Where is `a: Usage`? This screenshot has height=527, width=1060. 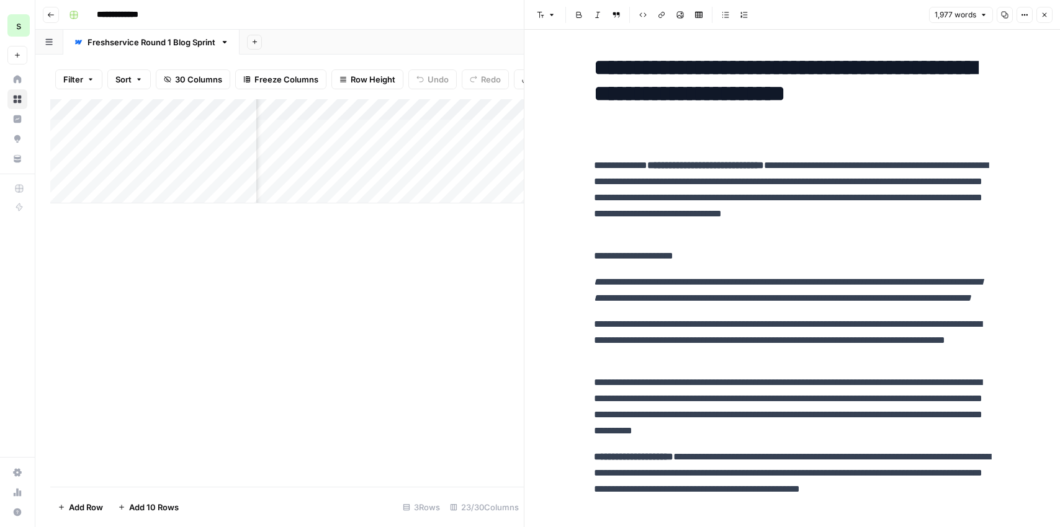
a: Usage is located at coordinates (17, 493).